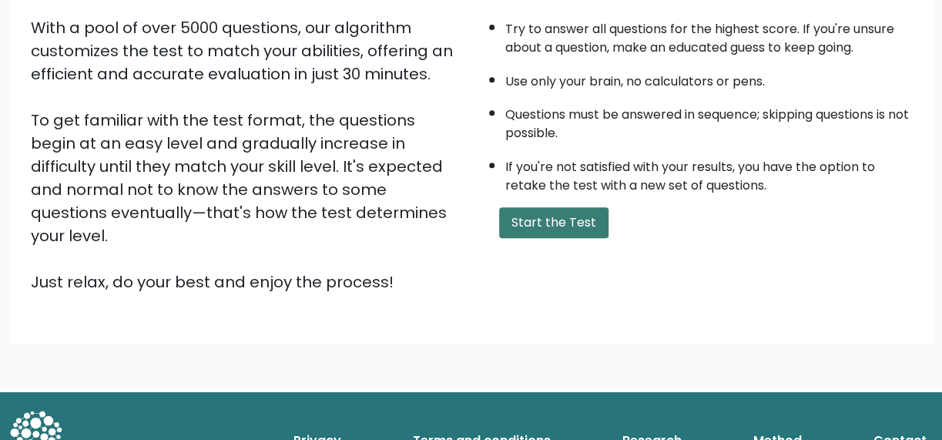  What do you see at coordinates (708, 172) in the screenshot?
I see `li: If you're not satisfied with your results, you have the option to retake the test with a new set ...` at bounding box center [708, 172].